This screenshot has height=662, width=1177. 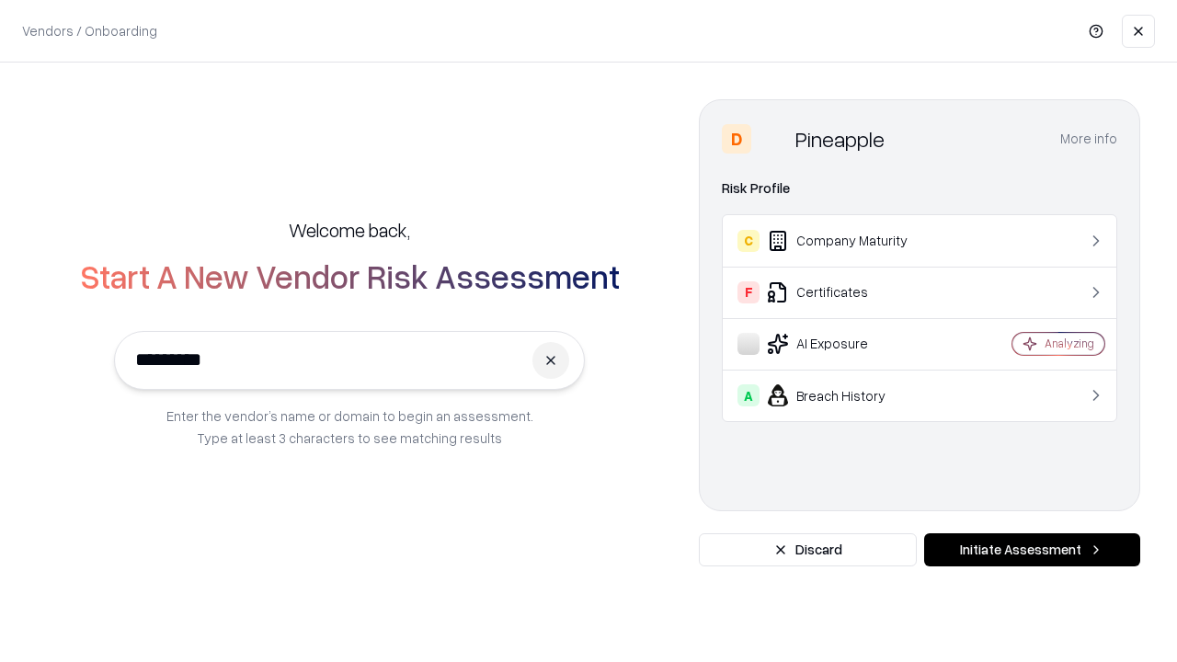 I want to click on h5: Welcome back,, so click(x=349, y=230).